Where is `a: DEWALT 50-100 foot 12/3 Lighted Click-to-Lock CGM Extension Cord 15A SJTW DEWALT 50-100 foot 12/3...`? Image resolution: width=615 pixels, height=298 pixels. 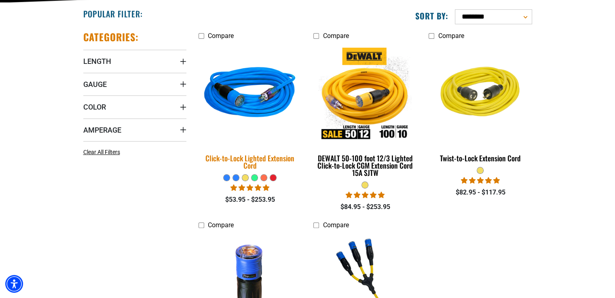
a: DEWALT 50-100 foot 12/3 Lighted Click-to-Lock CGM Extension Cord 15A SJTW DEWALT 50-100 foot 12/3... is located at coordinates (365, 112).